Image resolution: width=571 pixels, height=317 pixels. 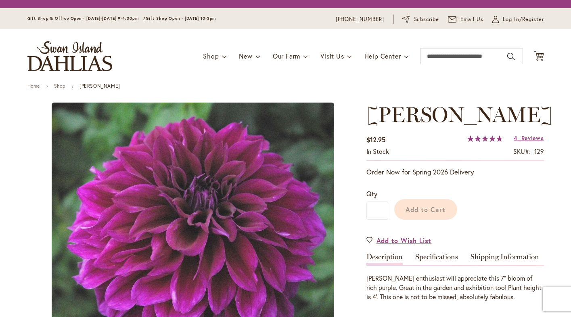 What do you see at coordinates (33, 86) in the screenshot?
I see `a: Home` at bounding box center [33, 86].